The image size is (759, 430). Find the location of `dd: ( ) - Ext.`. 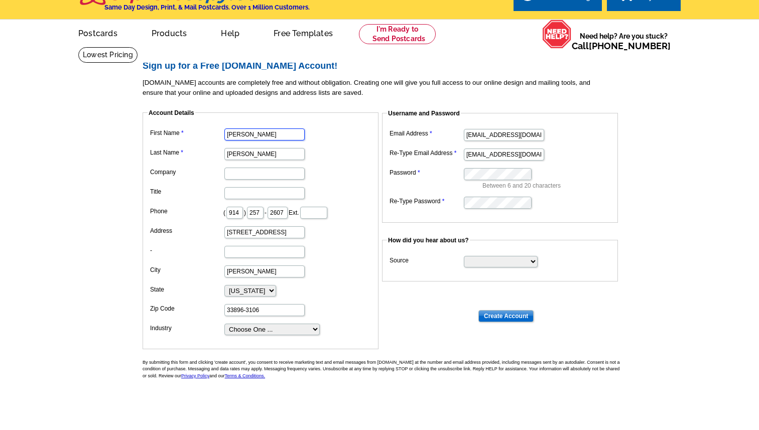

dd: ( ) - Ext. is located at coordinates (260, 212).